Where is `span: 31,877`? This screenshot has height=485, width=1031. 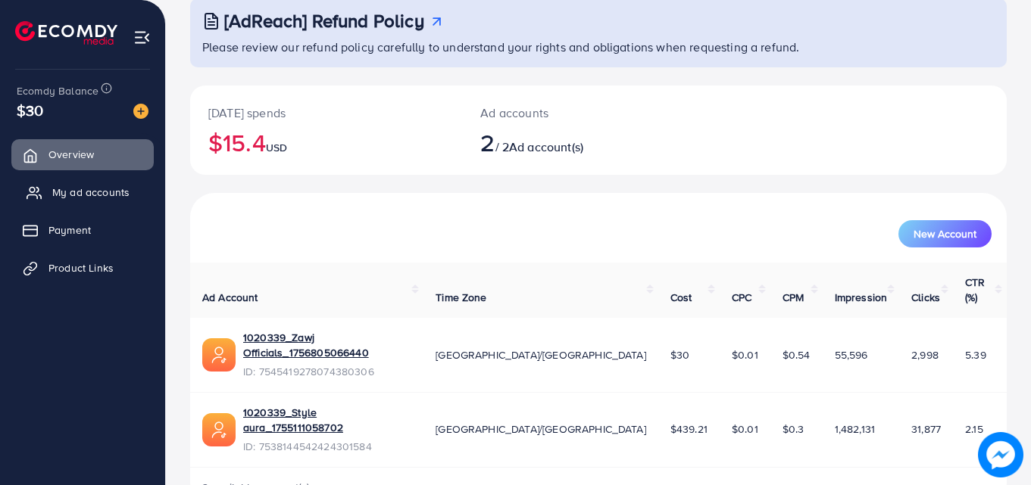
span: 31,877 is located at coordinates (925, 429).